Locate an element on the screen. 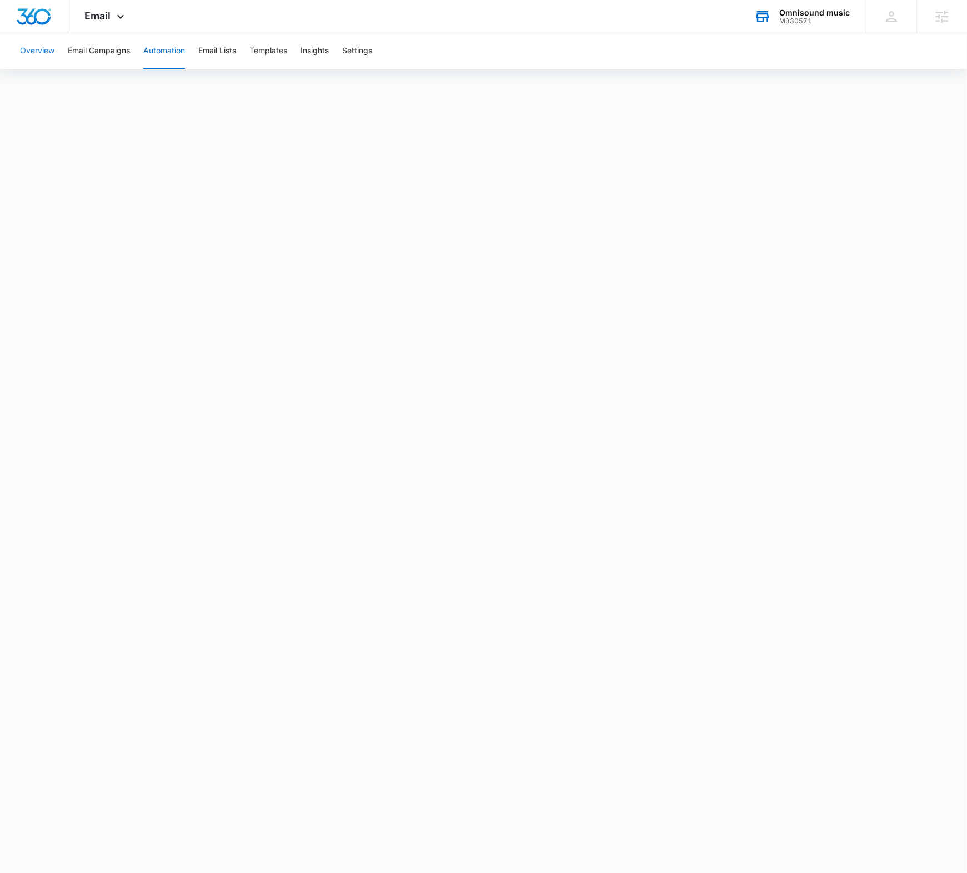  button: Automation is located at coordinates (164, 51).